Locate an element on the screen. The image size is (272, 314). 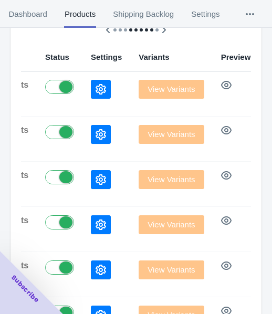
button: Scroll table left one column is located at coordinates (108, 30).